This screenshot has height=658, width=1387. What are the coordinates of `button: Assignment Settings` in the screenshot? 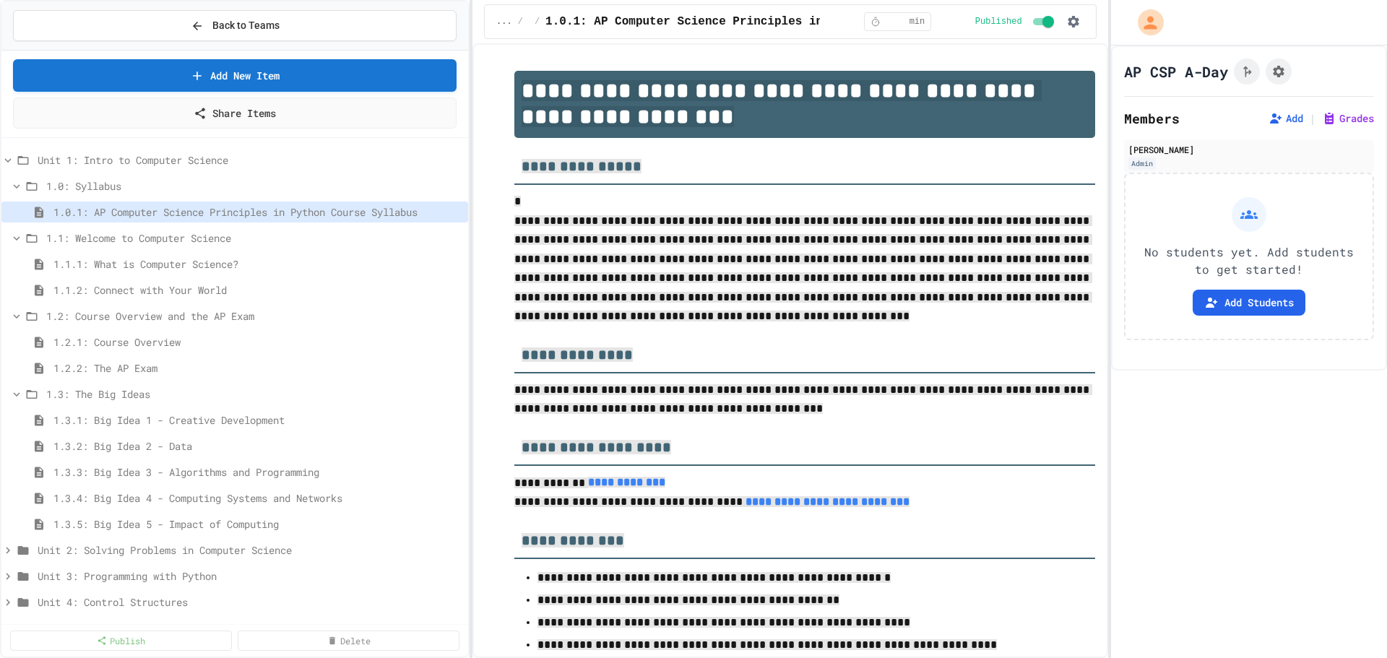 It's located at (1278, 72).